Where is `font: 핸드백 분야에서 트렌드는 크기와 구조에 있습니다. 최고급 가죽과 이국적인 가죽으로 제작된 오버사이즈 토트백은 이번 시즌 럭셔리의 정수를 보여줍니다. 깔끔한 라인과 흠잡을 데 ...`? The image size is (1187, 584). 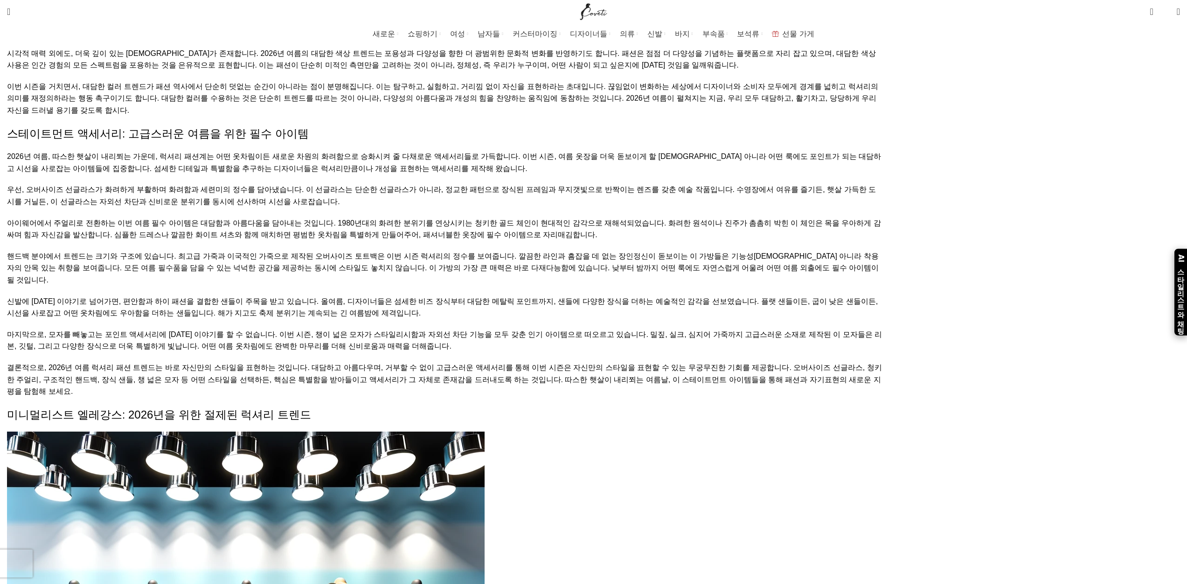
font: 핸드백 분야에서 트렌드는 크기와 구조에 있습니다. 최고급 가죽과 이국적인 가죽으로 제작된 오버사이즈 토트백은 이번 시즌 럭셔리의 정수를 보여줍니다. 깔끔한 라인과 흠잡을 데 ... is located at coordinates (443, 268).